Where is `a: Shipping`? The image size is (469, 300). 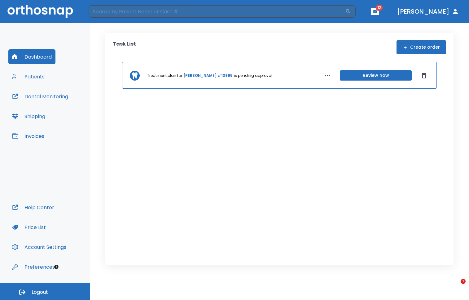
a: Shipping is located at coordinates (29, 116).